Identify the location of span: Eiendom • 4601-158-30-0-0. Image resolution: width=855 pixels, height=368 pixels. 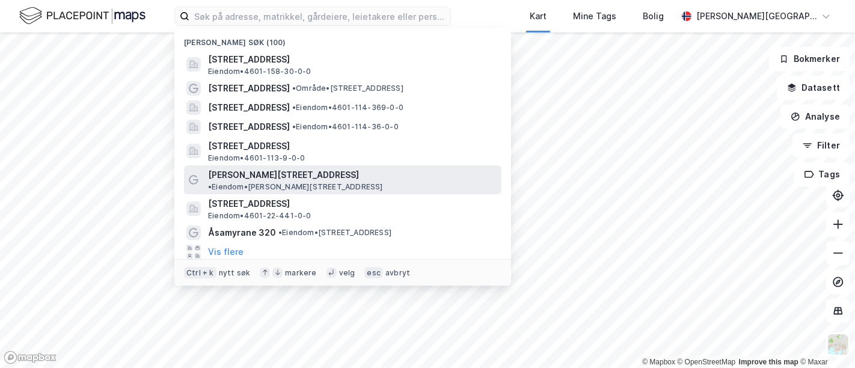
(260, 72).